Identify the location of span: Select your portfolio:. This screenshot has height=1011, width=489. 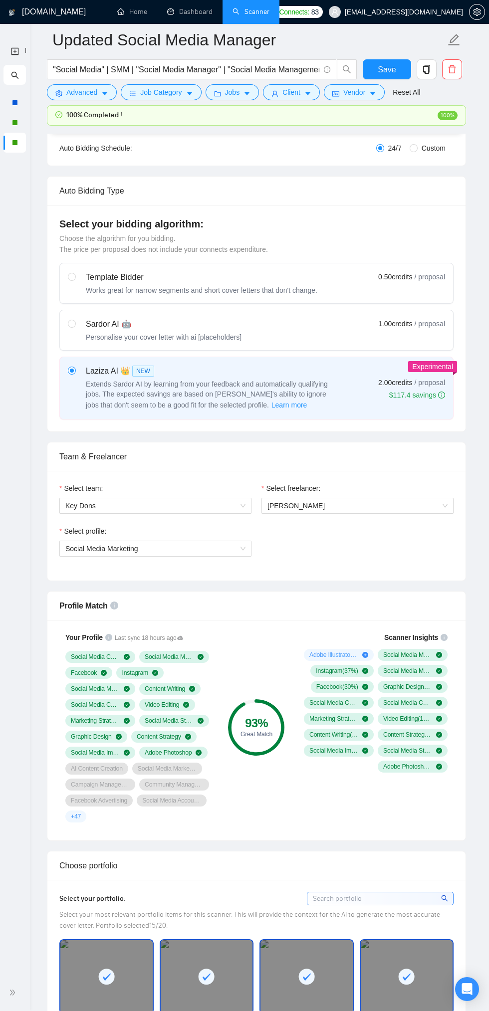
(92, 898).